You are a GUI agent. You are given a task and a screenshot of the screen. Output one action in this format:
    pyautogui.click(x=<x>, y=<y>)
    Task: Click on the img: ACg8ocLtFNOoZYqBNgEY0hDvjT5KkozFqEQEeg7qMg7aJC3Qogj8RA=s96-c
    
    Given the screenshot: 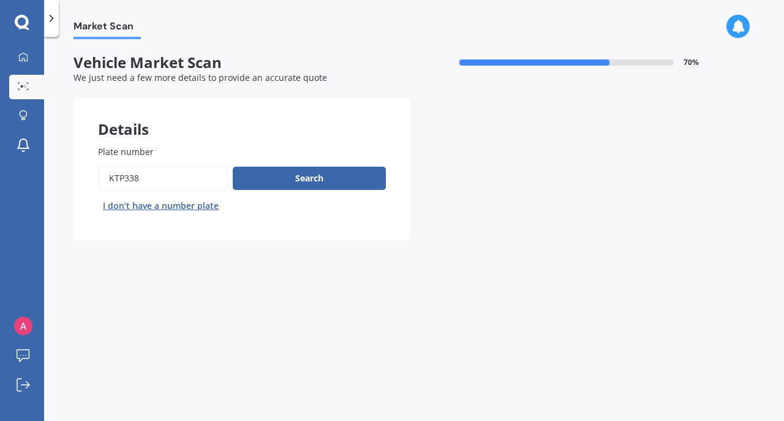 What is the action you would take?
    pyautogui.click(x=23, y=326)
    